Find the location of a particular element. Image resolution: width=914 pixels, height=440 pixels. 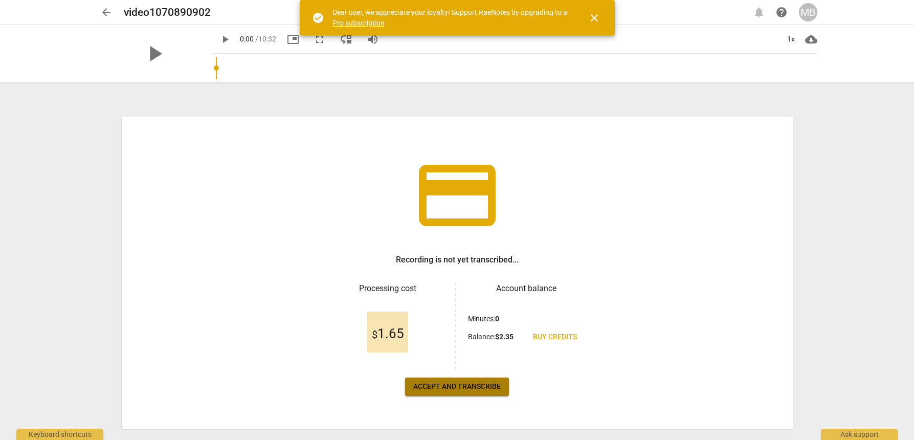

span: check_circle is located at coordinates (318, 18).